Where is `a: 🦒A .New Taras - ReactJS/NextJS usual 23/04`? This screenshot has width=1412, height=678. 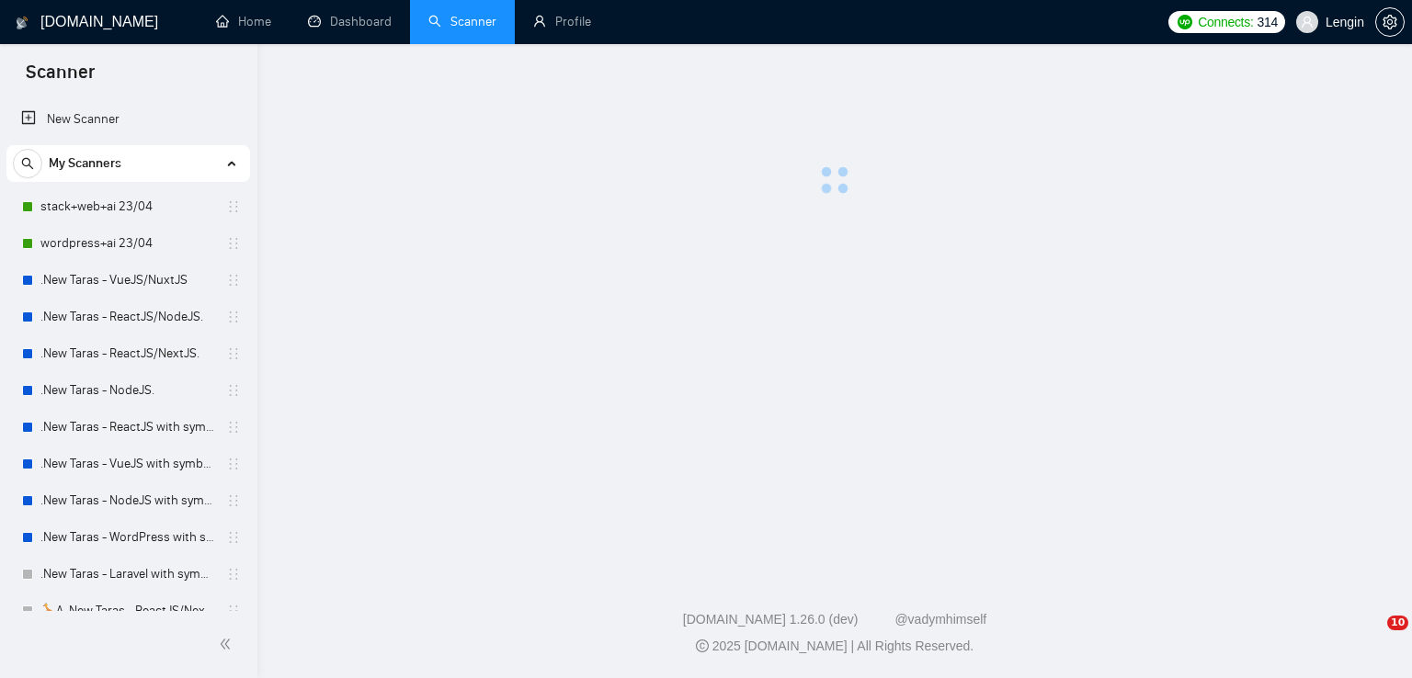 a: 🦒A .New Taras - ReactJS/NextJS usual 23/04 is located at coordinates (128, 611).